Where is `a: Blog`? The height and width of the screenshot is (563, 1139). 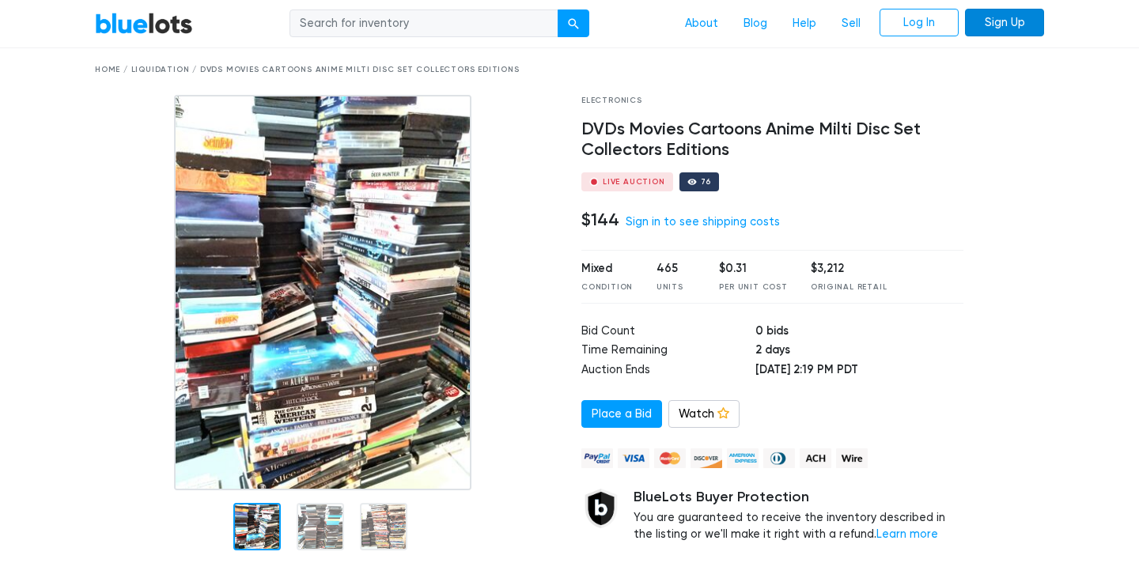
a: Blog is located at coordinates (756, 24).